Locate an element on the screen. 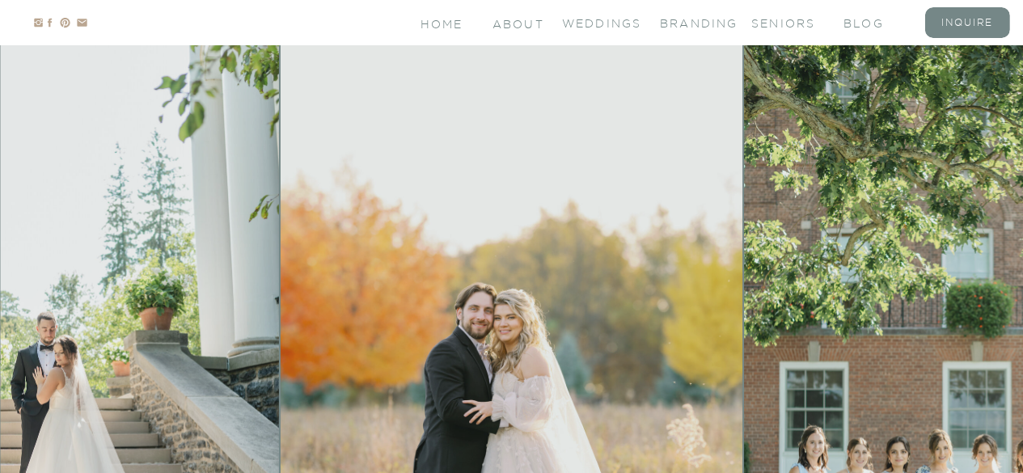  a: Weddings is located at coordinates (594, 22).